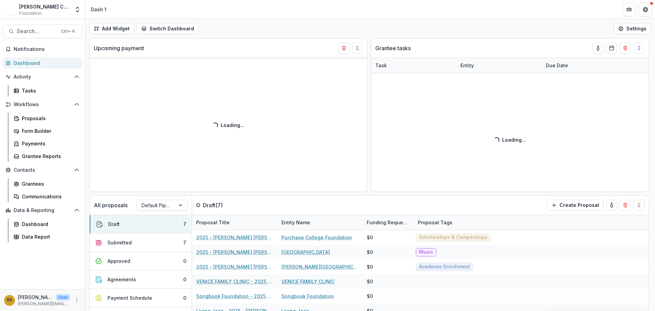 This screenshot has width=655, height=311. I want to click on button: Open Activity, so click(42, 77).